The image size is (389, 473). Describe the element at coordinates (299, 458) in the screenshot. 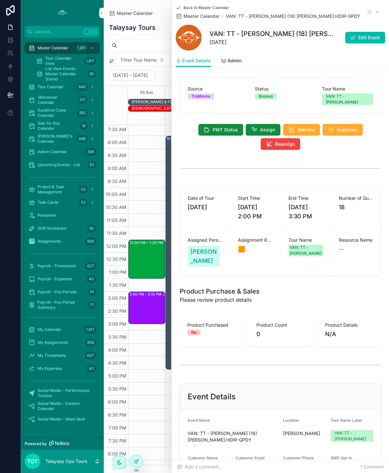

I see `span: Customer Phone` at that location.